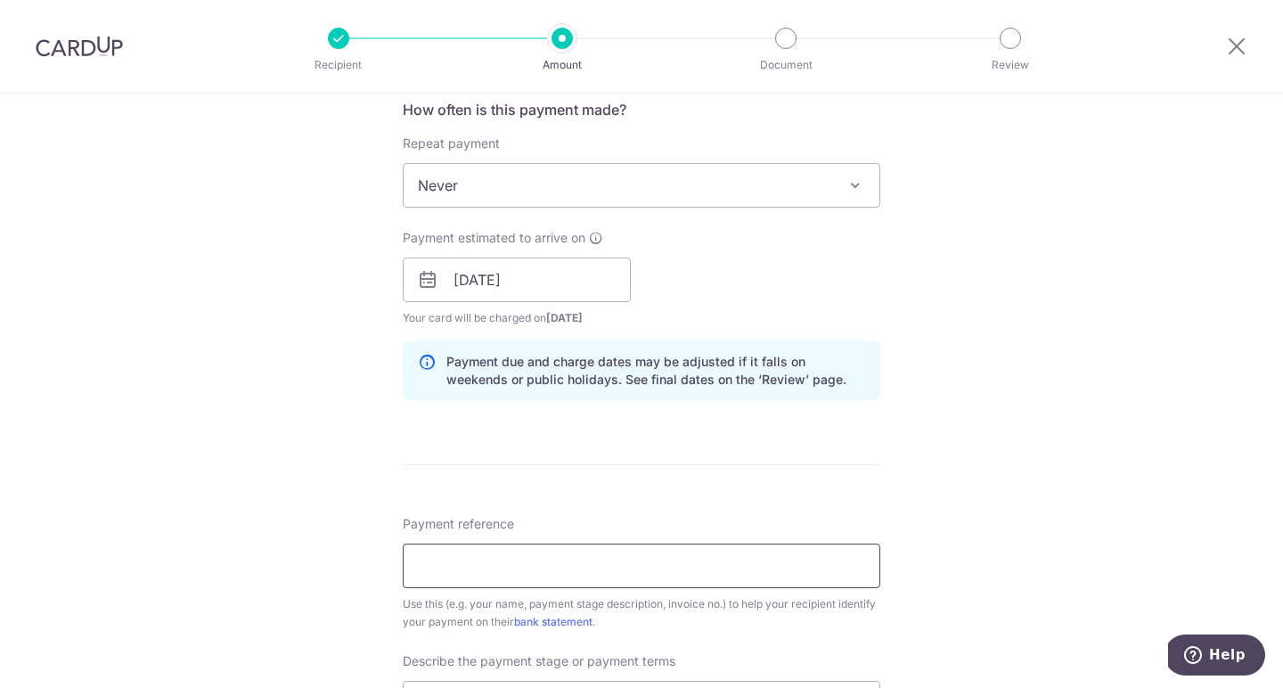  Describe the element at coordinates (656, 371) in the screenshot. I see `p: Payment due and charge dates may be adjusted if it falls on weekends or public holidays. See fina...` at that location.